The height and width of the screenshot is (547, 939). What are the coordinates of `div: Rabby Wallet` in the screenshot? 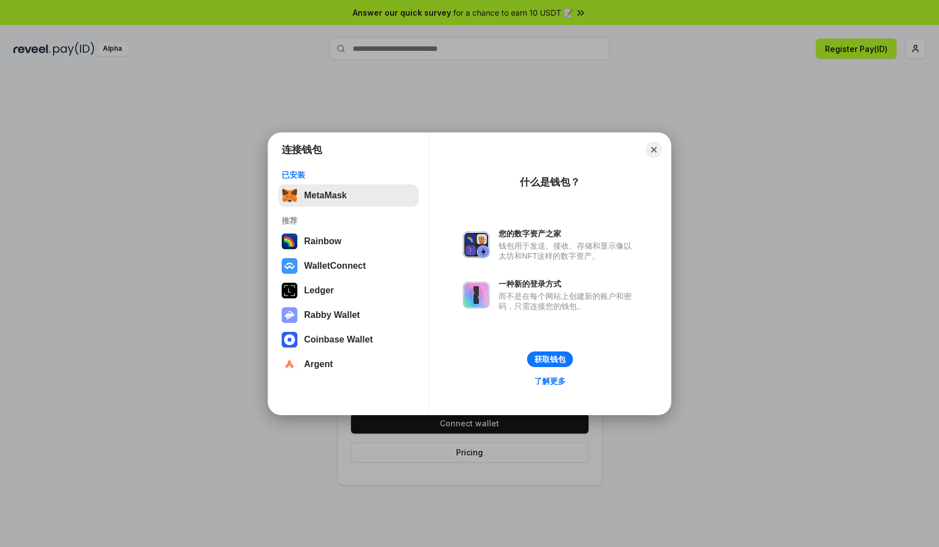 It's located at (332, 315).